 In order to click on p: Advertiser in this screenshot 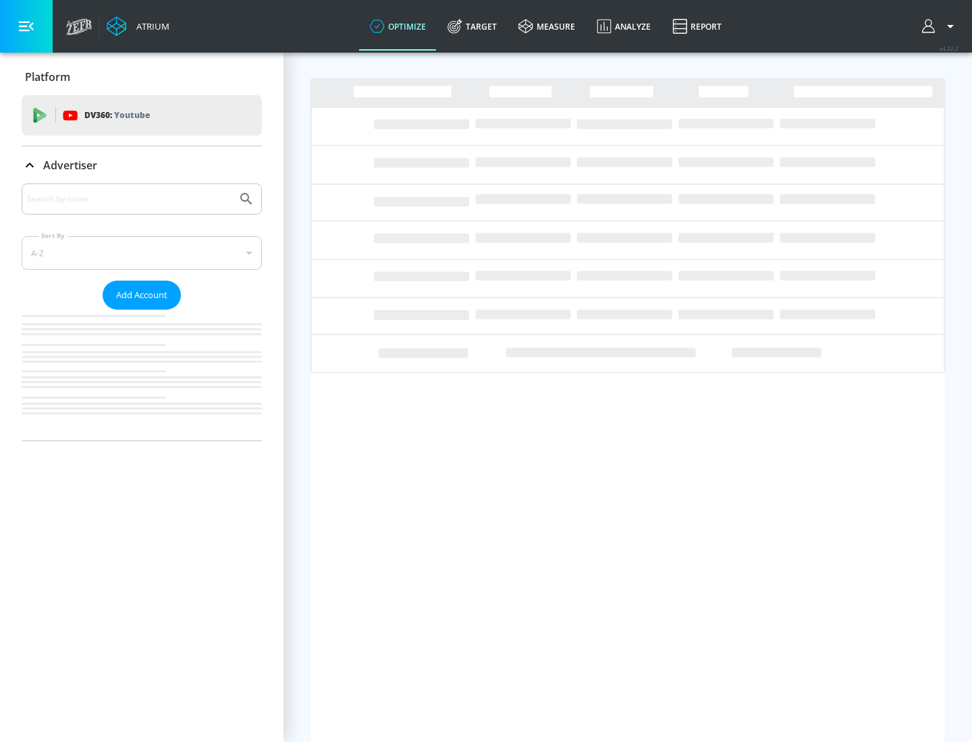, I will do `click(70, 165)`.